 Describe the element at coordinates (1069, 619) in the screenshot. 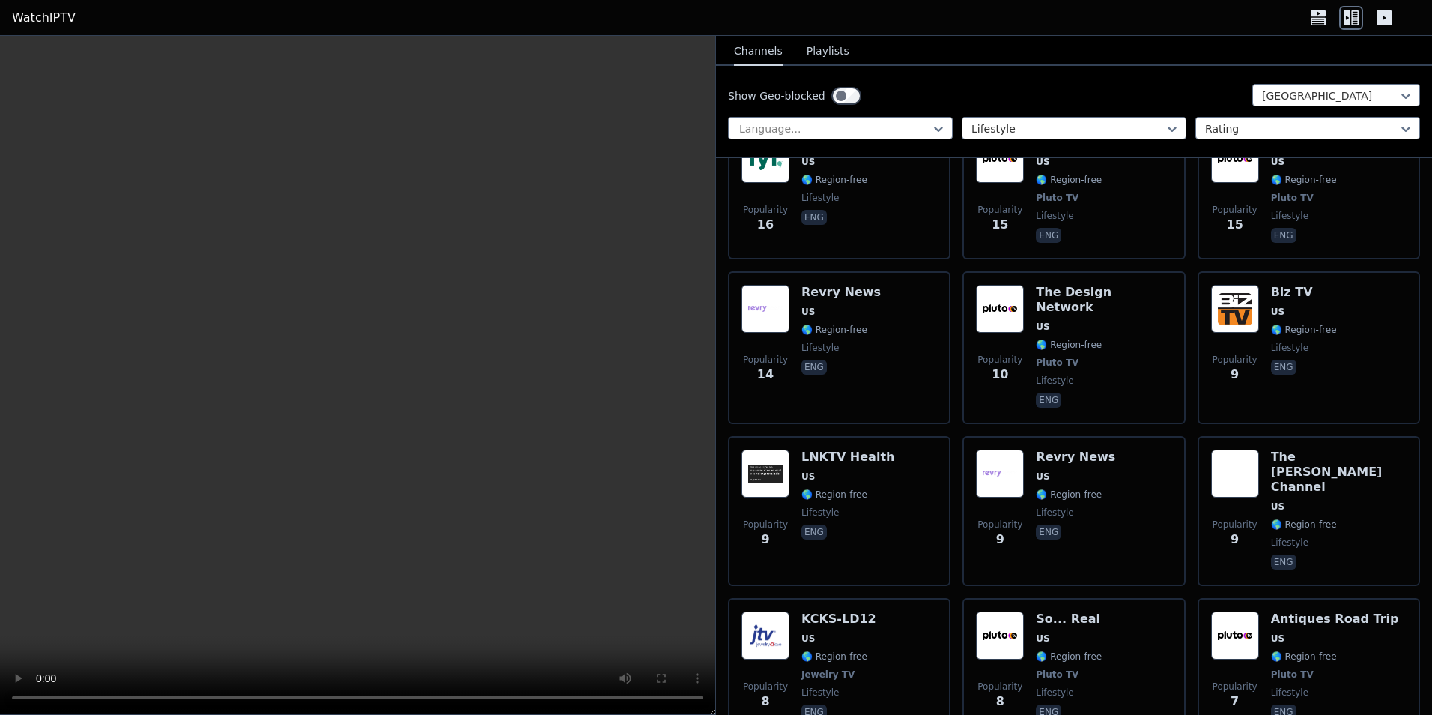

I see `h6: So... Real` at that location.